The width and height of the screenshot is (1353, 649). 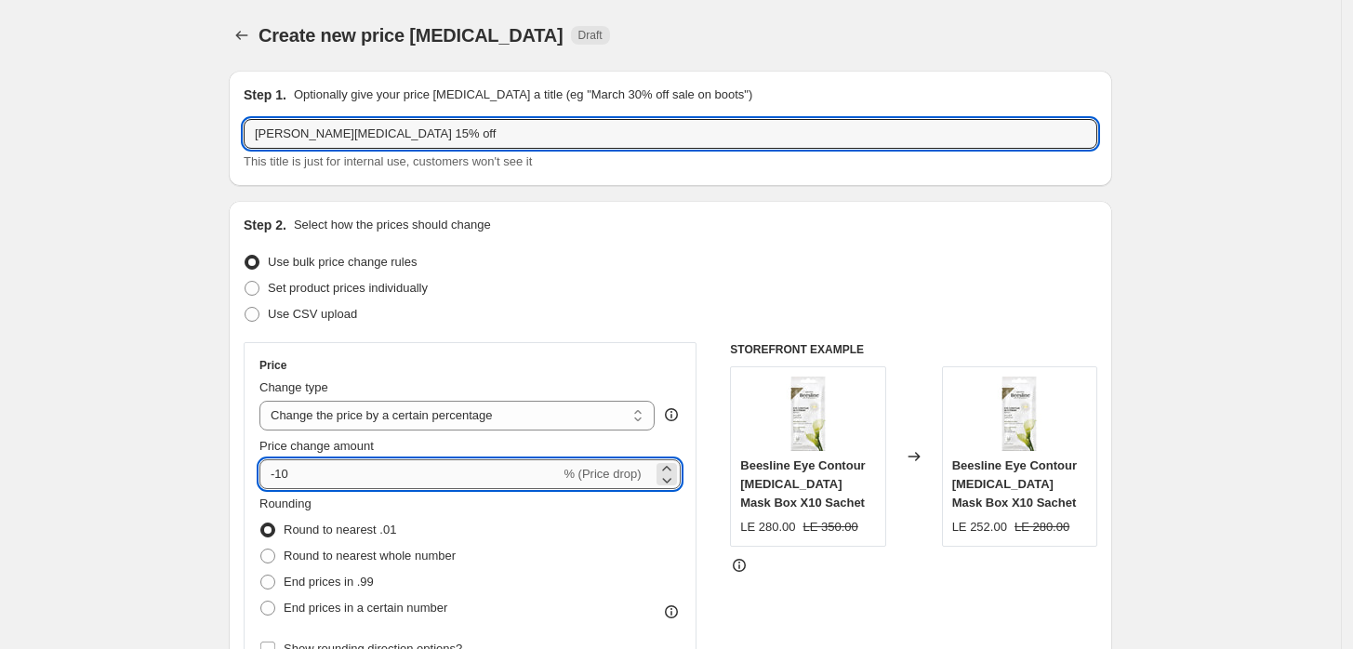 What do you see at coordinates (767, 527) in the screenshot?
I see `div: LE 280.00` at bounding box center [767, 527].